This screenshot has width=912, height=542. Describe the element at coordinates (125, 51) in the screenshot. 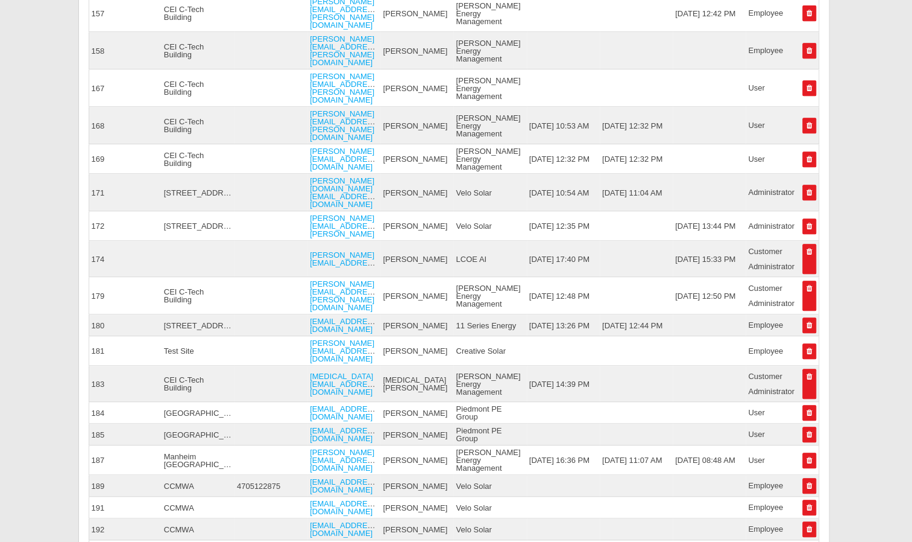

I see `td: 158` at that location.